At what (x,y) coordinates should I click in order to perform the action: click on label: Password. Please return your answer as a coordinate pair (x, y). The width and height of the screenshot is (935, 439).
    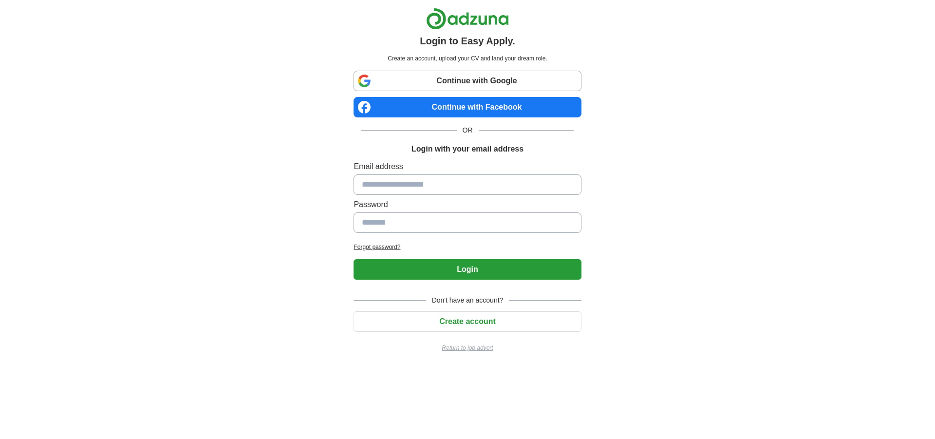
    Looking at the image, I should click on (467, 205).